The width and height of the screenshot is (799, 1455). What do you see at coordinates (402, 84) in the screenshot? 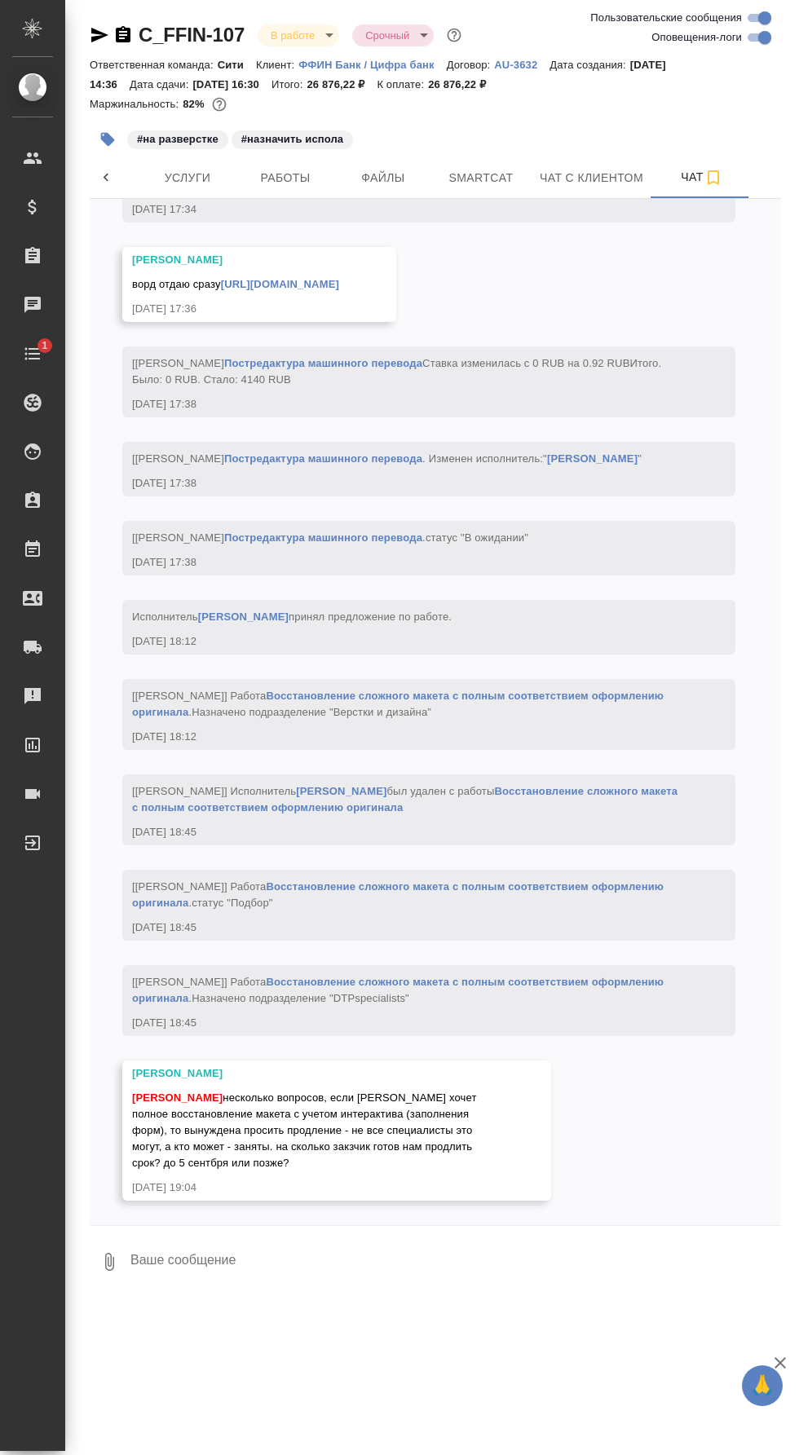
I see `p: К оплате:` at bounding box center [402, 84].